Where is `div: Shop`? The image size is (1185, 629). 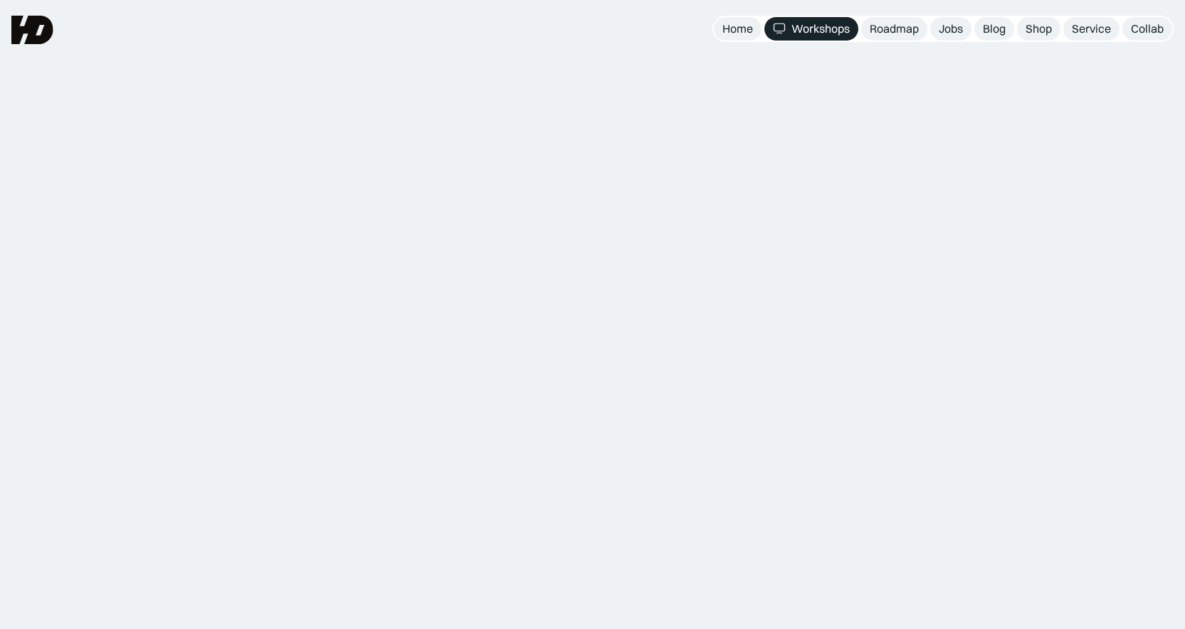
div: Shop is located at coordinates (1039, 28).